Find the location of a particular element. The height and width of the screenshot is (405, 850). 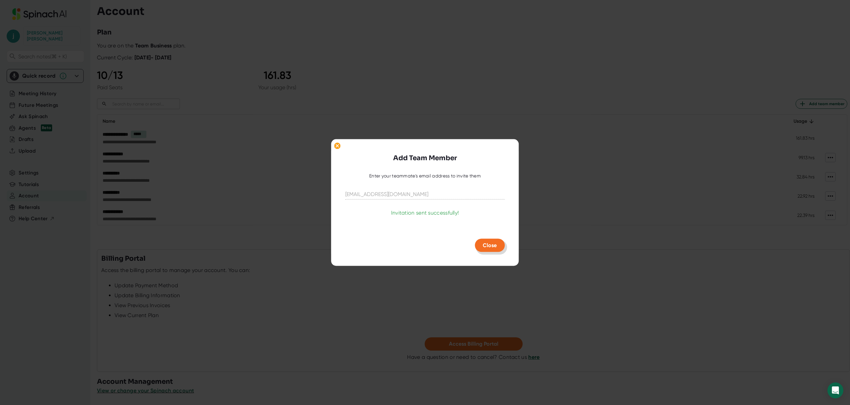

div: Open Intercom Messenger is located at coordinates (835, 391).